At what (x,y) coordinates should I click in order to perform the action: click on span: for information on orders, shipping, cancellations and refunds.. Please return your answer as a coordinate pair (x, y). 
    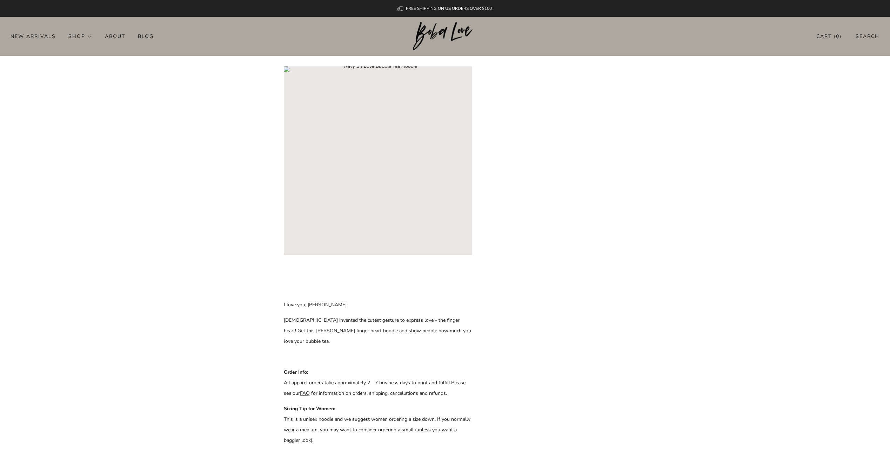
    Looking at the image, I should click on (379, 393).